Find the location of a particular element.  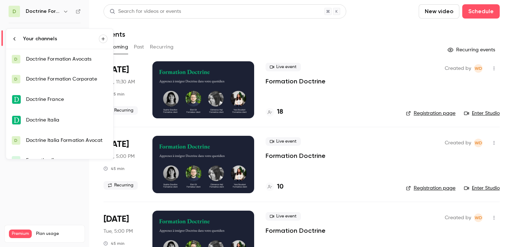

div: Doctrine Formation Avocats is located at coordinates (67, 59).